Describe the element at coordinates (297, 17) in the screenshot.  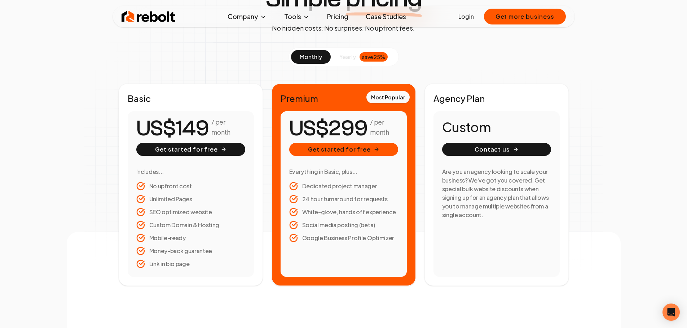
I see `button: Tools` at that location.